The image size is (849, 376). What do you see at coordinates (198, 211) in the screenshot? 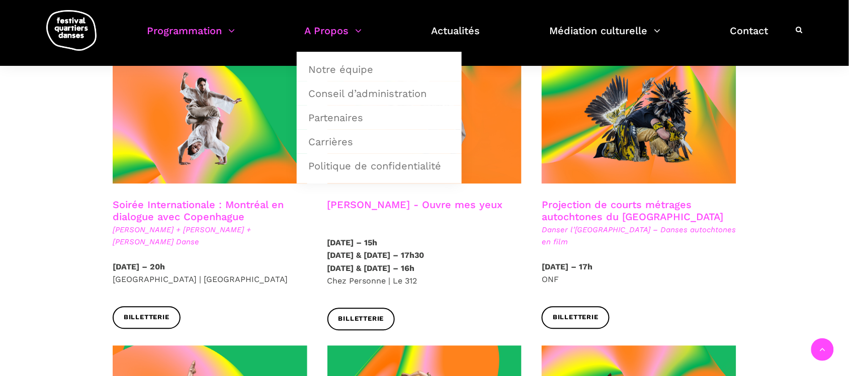
I see `a: Soirée Internationale : Montréal en dialogue avec Copenhague` at bounding box center [198, 211].